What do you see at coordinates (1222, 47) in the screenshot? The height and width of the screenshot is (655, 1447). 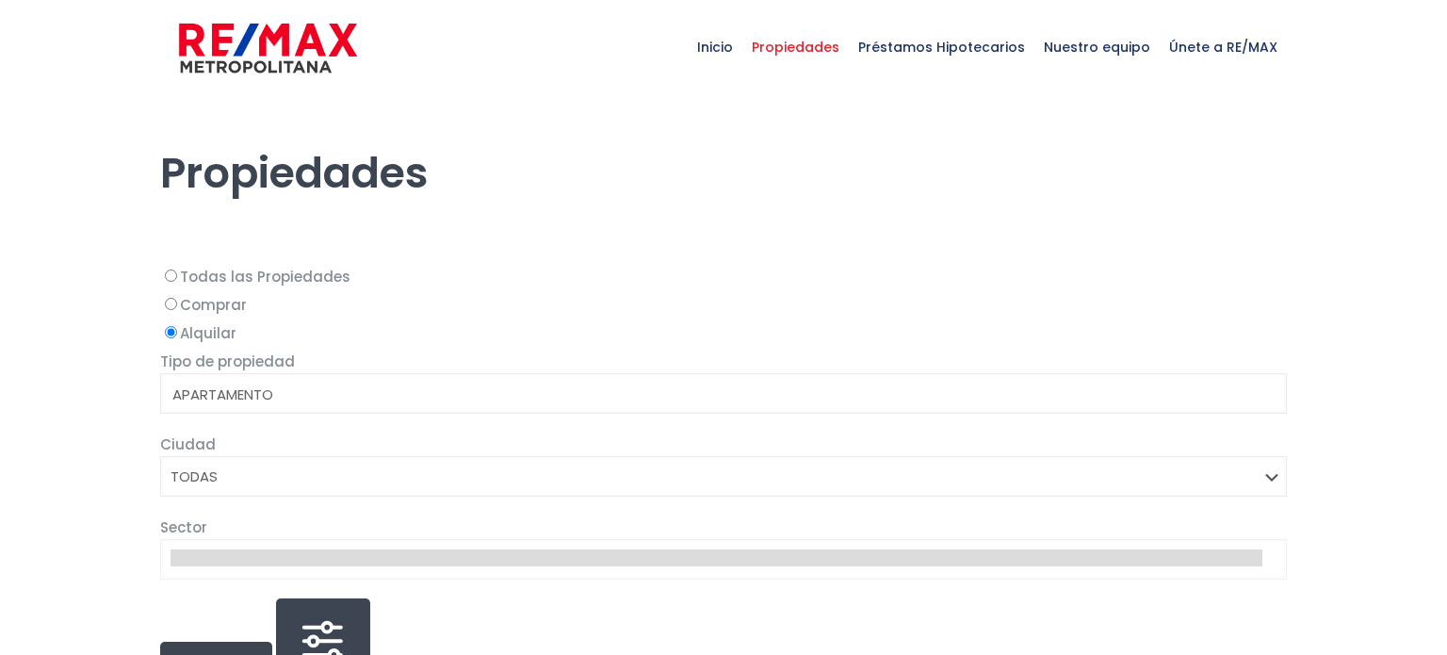 I see `span: Únete a RE/MAX` at bounding box center [1222, 47].